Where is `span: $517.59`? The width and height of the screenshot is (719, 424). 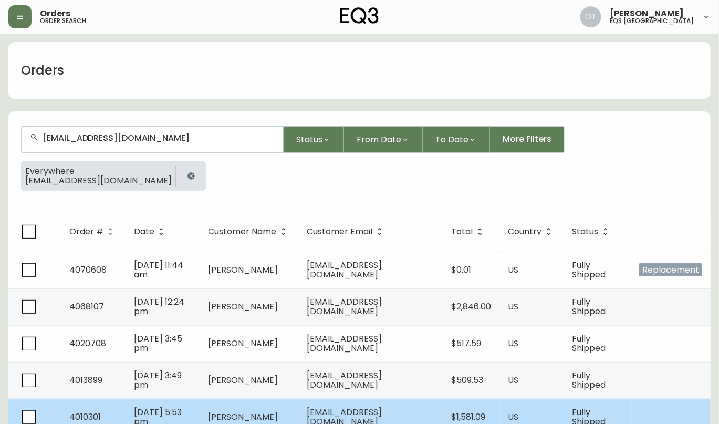 span: $517.59 is located at coordinates (467, 343).